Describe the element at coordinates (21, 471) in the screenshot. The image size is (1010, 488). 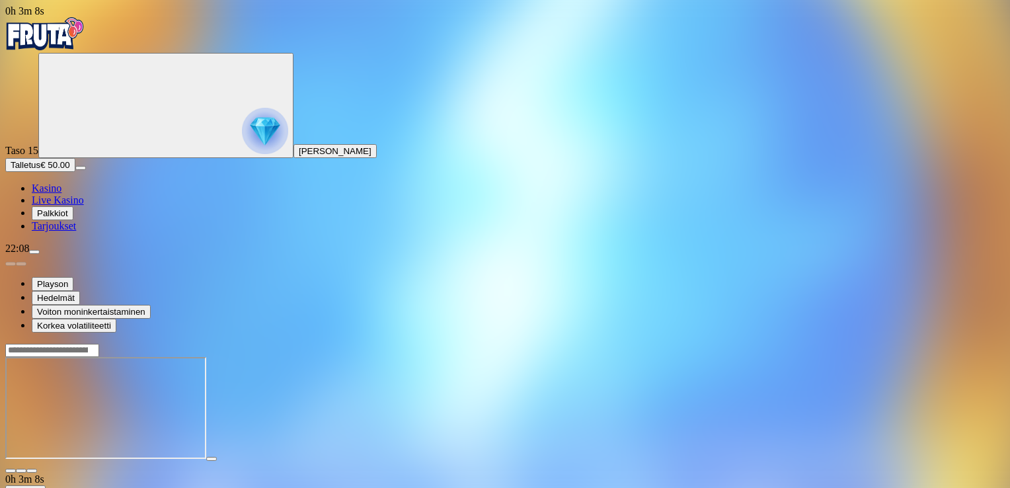
I see `button: chevron-down icon` at that location.